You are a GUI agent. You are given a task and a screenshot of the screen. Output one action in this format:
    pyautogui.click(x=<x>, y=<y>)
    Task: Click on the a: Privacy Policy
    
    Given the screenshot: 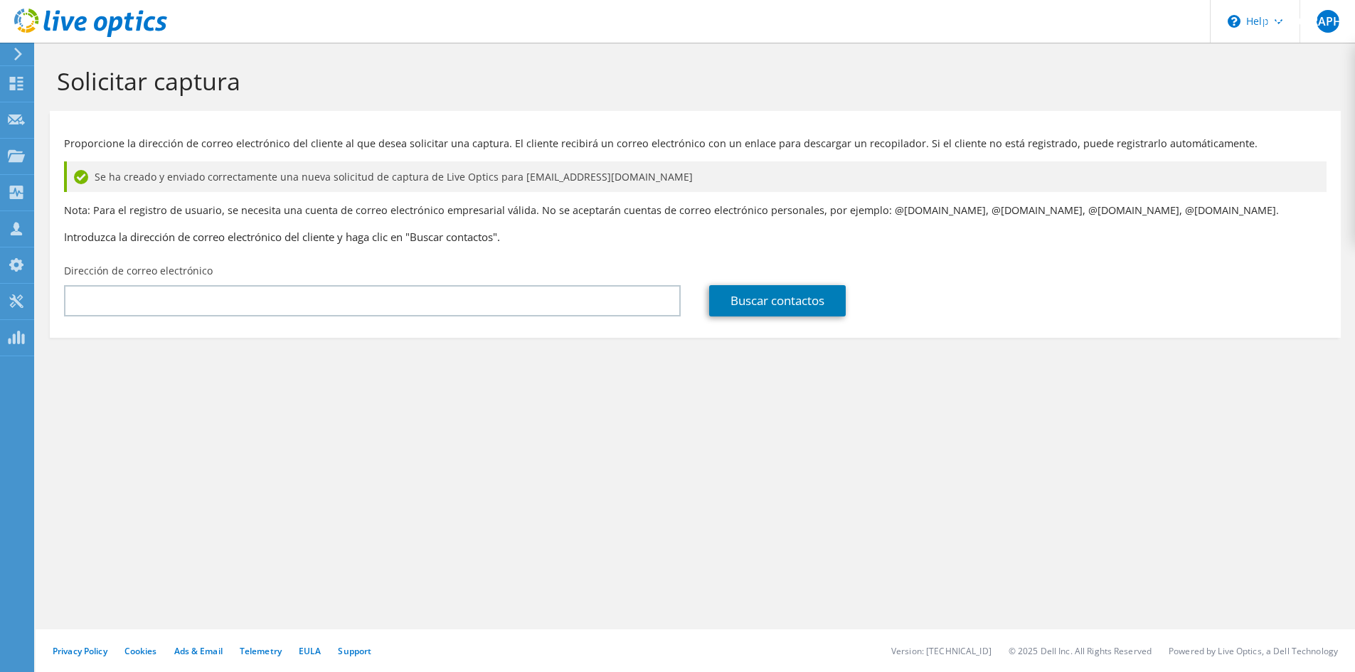 What is the action you would take?
    pyautogui.click(x=80, y=651)
    